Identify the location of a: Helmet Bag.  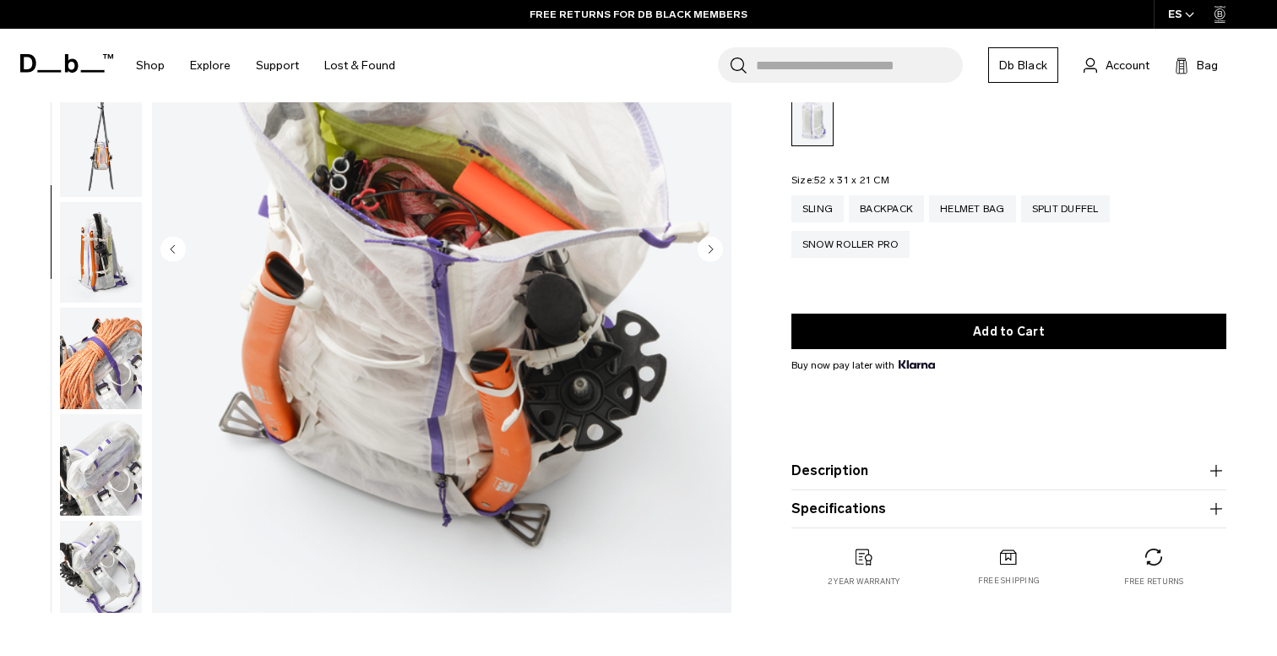
(972, 209).